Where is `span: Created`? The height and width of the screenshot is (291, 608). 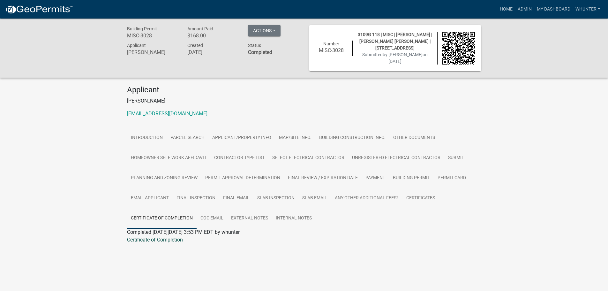
span: Created is located at coordinates (195, 45).